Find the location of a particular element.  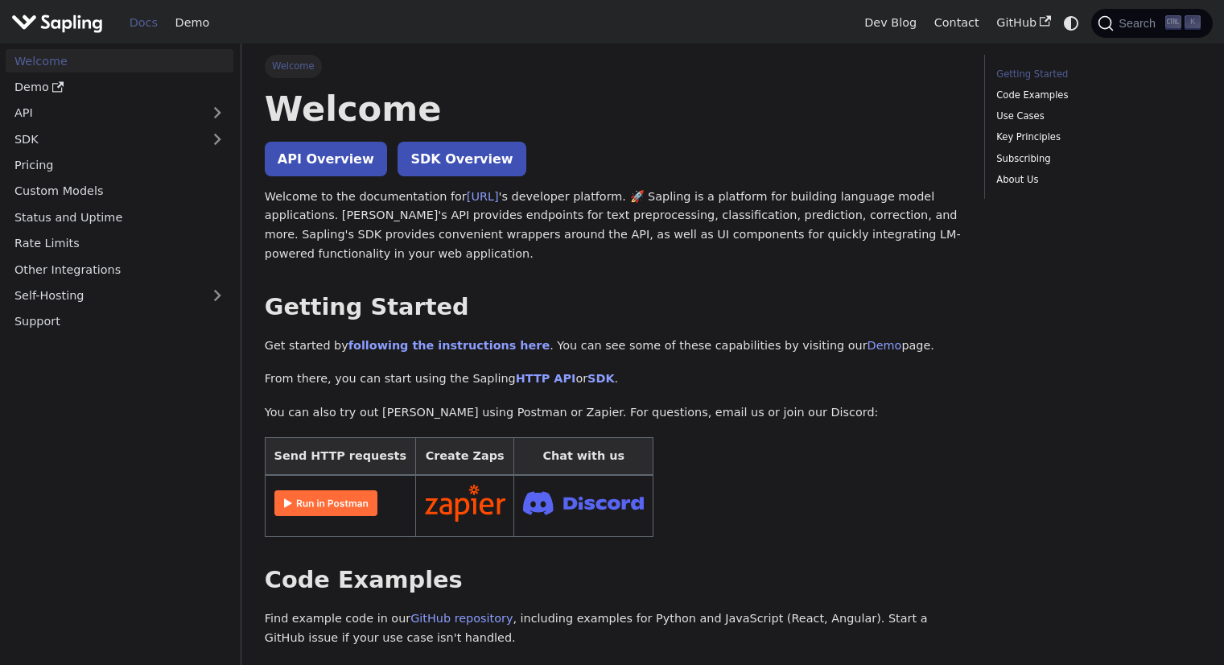

a: Sapling.ai is located at coordinates (60, 23).